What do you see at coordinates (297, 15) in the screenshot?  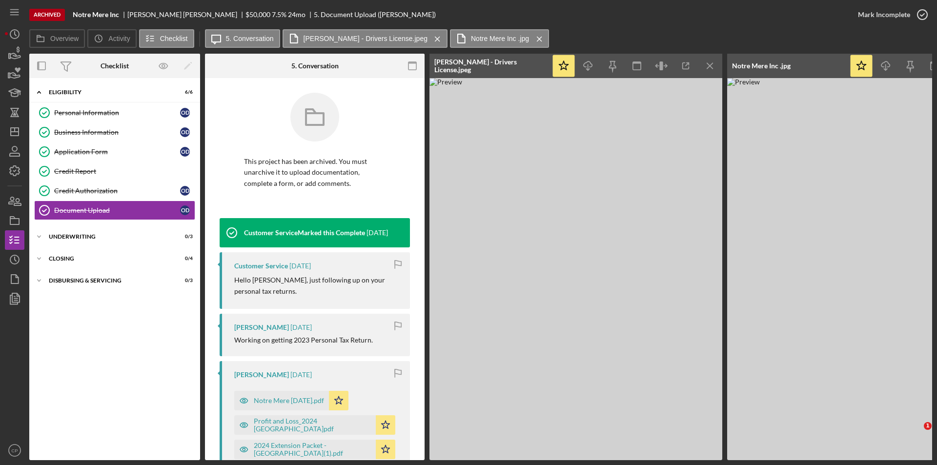 I see `div: 24 mo` at bounding box center [297, 15].